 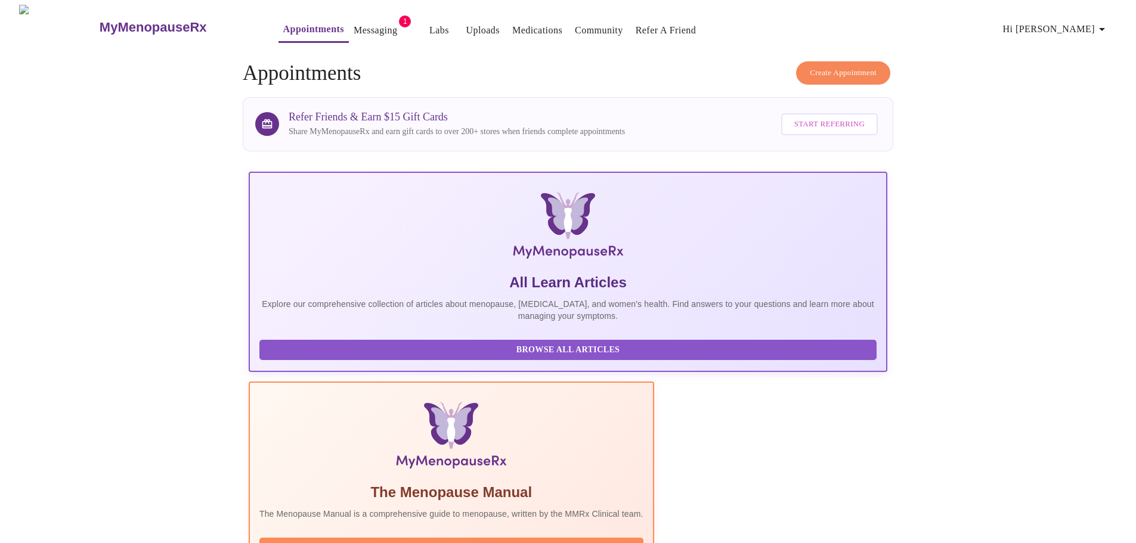 I want to click on button: Medications, so click(x=537, y=30).